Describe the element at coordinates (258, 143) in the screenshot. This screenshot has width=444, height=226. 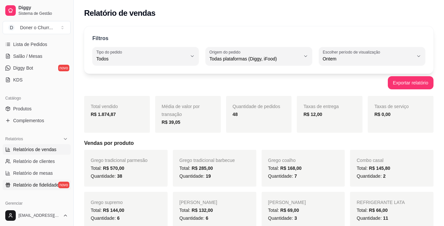
I see `h5: Vendas por produto` at that location.